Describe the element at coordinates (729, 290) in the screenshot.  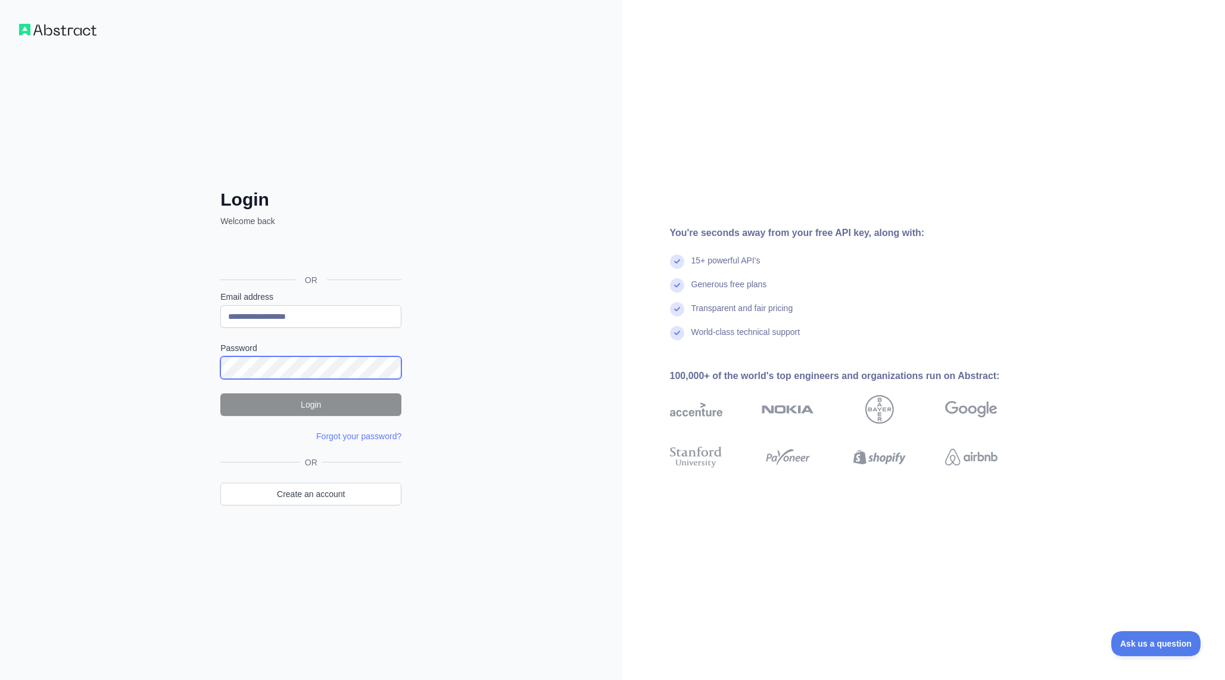
I see `div: Generous free plans` at that location.